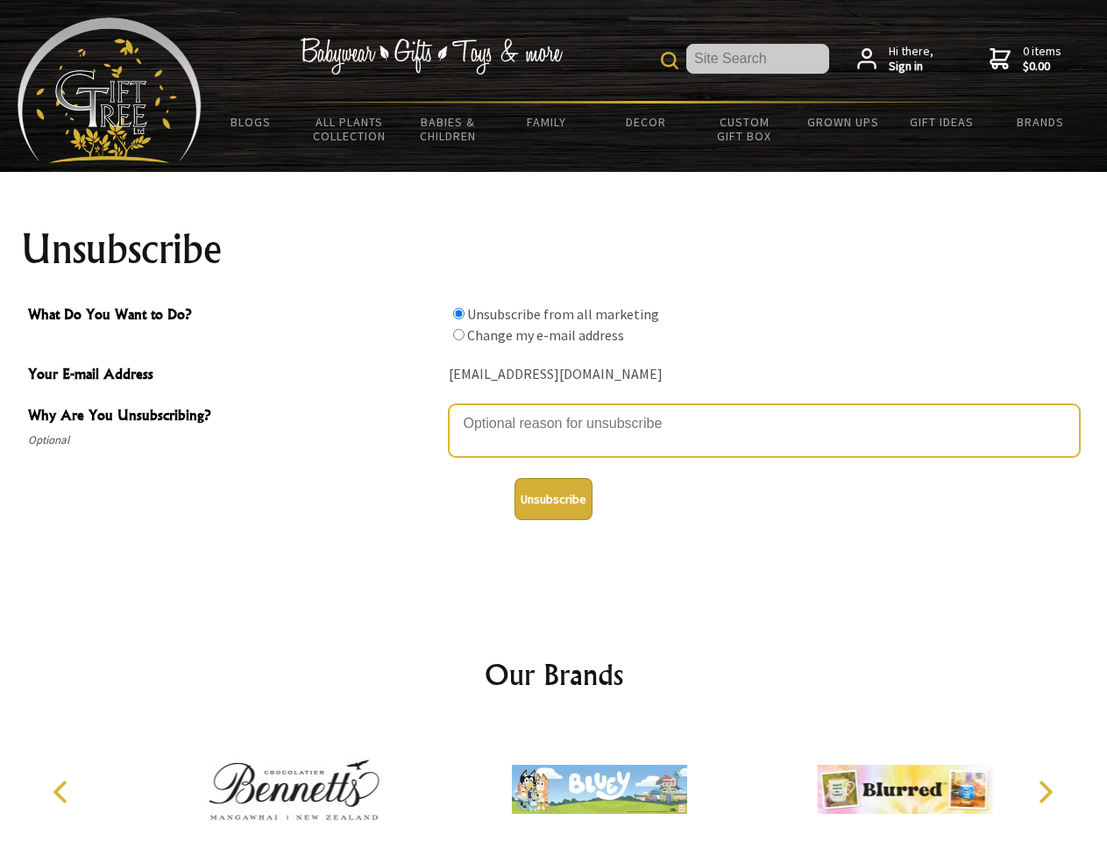  Describe the element at coordinates (1026, 59) in the screenshot. I see `a: 0 items$0.00` at that location.